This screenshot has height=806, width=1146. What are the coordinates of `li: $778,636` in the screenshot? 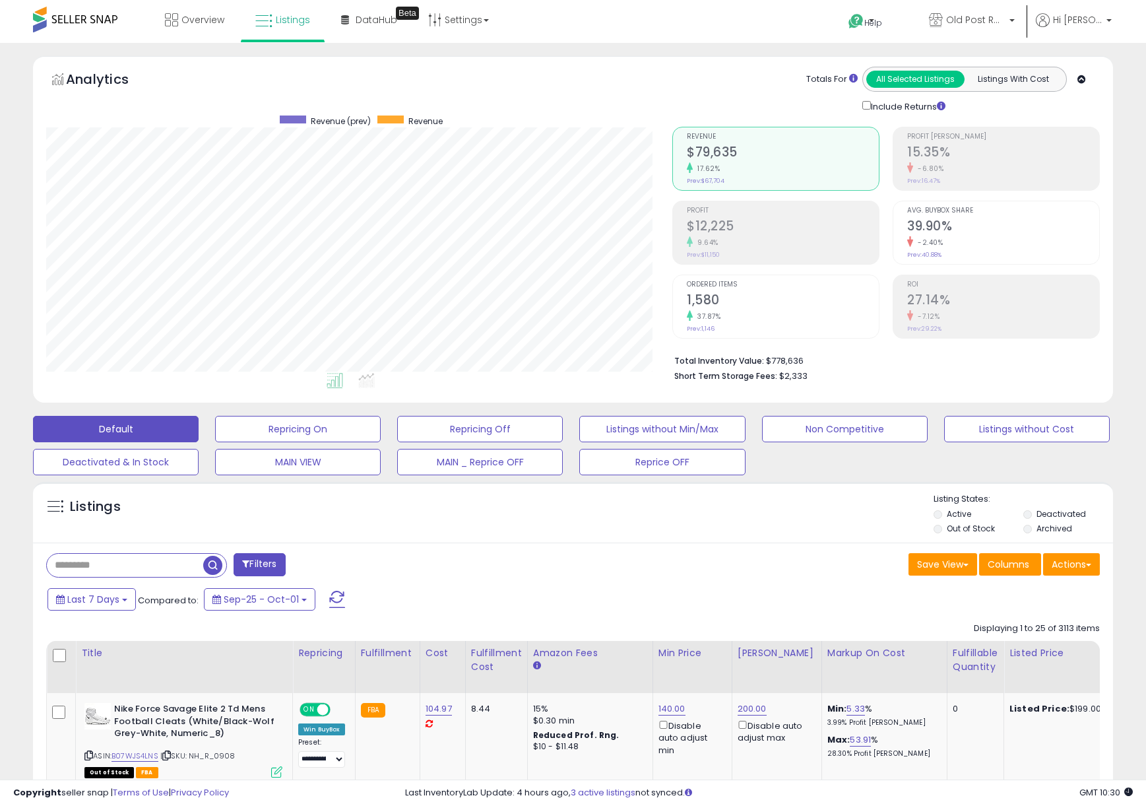 It's located at (882, 360).